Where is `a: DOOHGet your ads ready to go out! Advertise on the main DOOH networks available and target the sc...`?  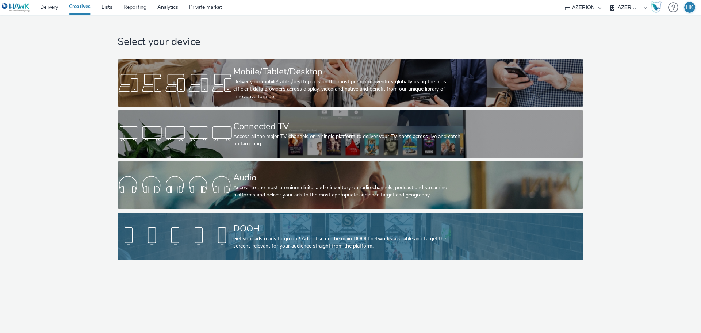
a: DOOHGet your ads ready to go out! Advertise on the main DOOH networks available and target the sc... is located at coordinates (350, 236).